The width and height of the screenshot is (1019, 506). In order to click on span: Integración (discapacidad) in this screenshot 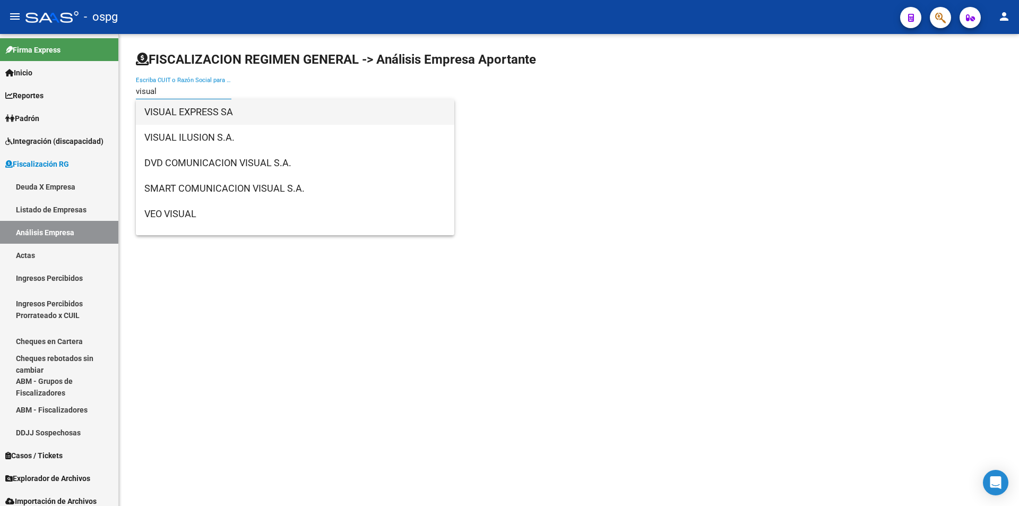, I will do `click(54, 141)`.